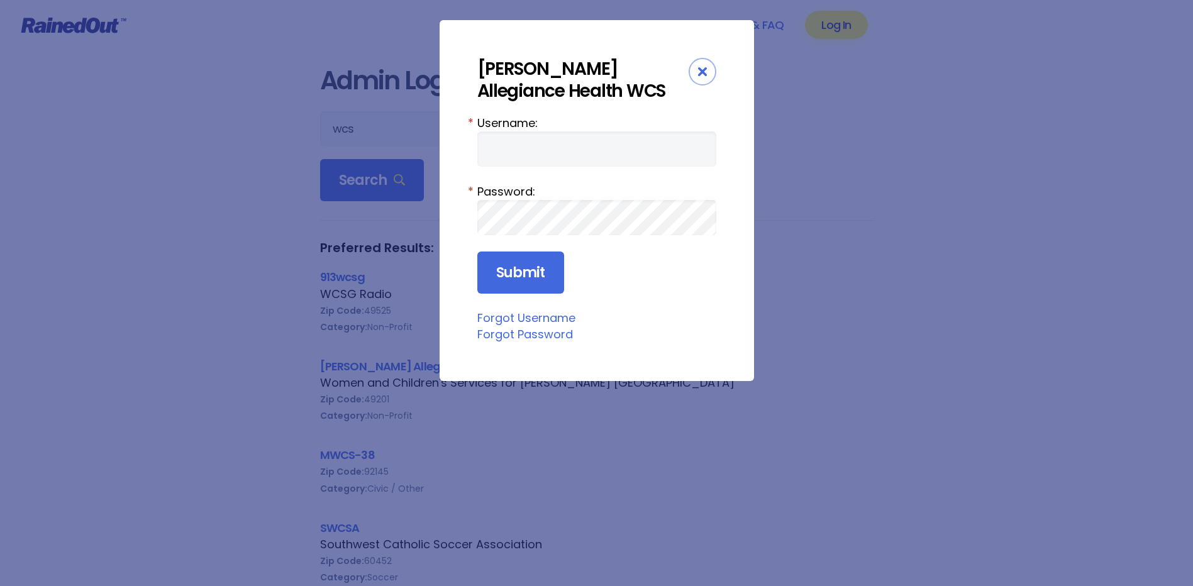  What do you see at coordinates (521, 273) in the screenshot?
I see `input: Submit` at bounding box center [521, 273].